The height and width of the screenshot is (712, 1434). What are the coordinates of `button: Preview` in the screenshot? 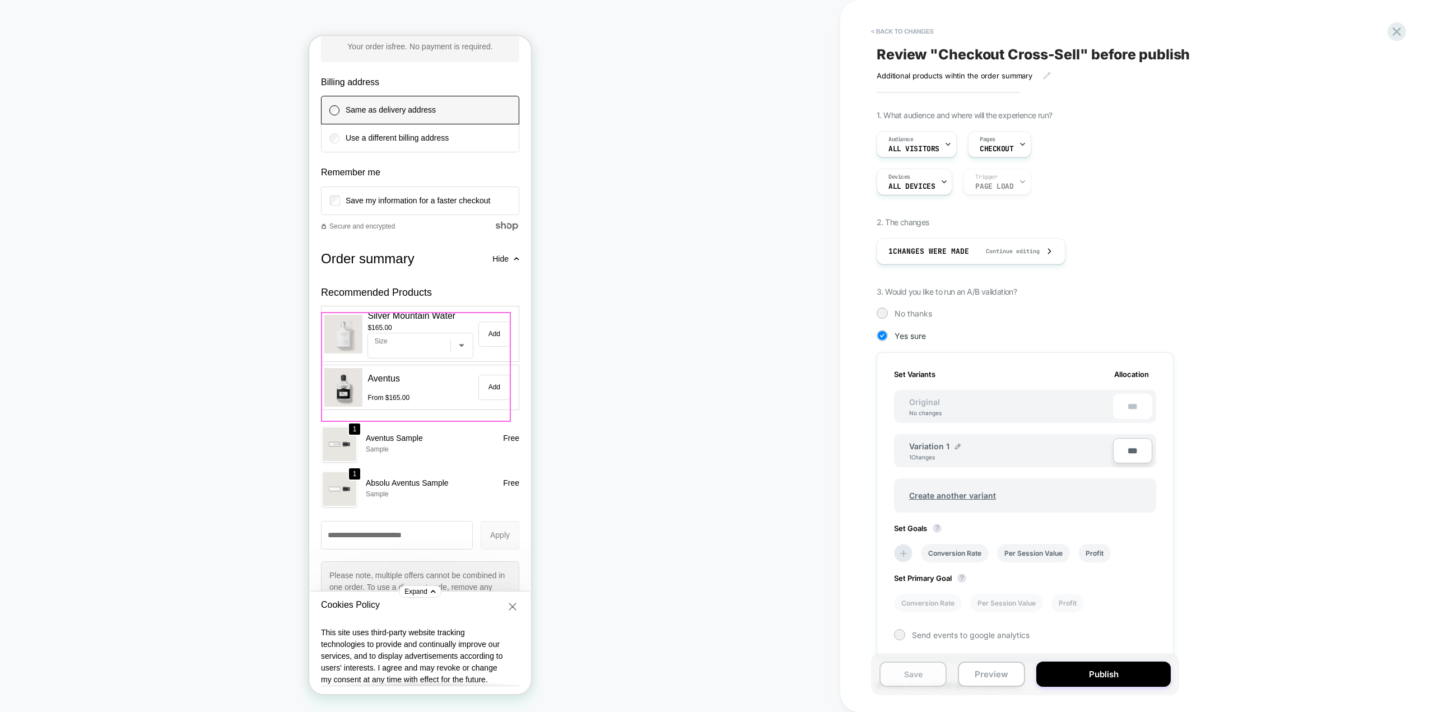 It's located at (991, 674).